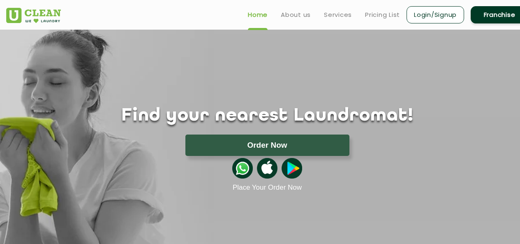 The height and width of the screenshot is (244, 520). Describe the element at coordinates (436, 15) in the screenshot. I see `a: Login/Signup` at that location.